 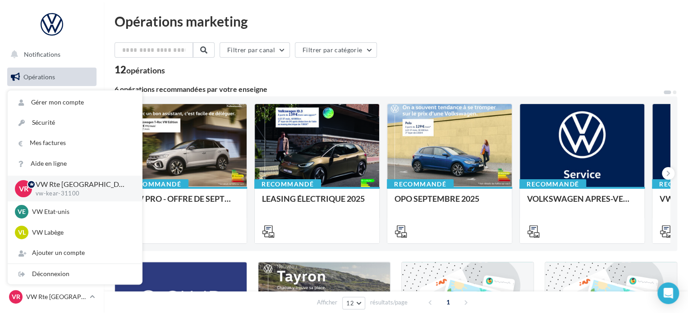 I want to click on span: 1, so click(x=448, y=303).